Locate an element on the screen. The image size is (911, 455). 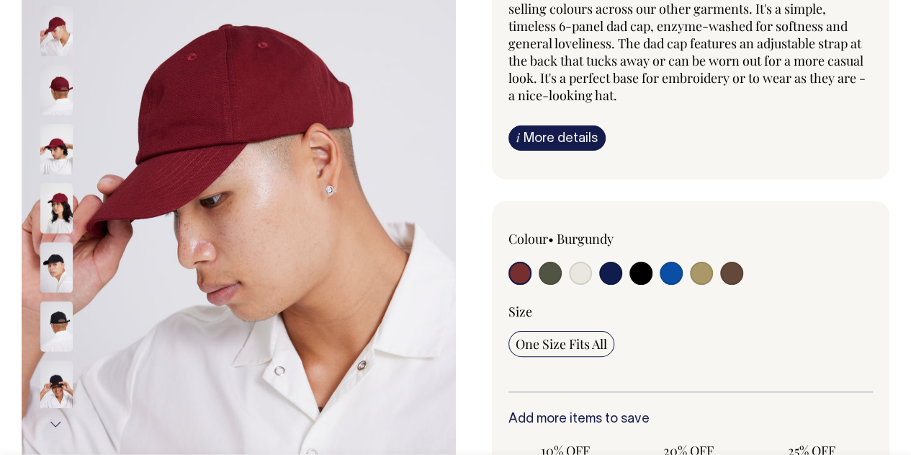
button: Next is located at coordinates (56, 424).